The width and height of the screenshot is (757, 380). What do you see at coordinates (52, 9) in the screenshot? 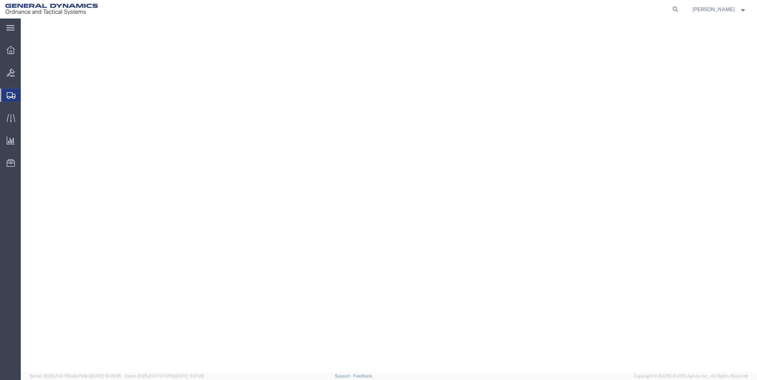
I see `img: logo` at bounding box center [52, 9].